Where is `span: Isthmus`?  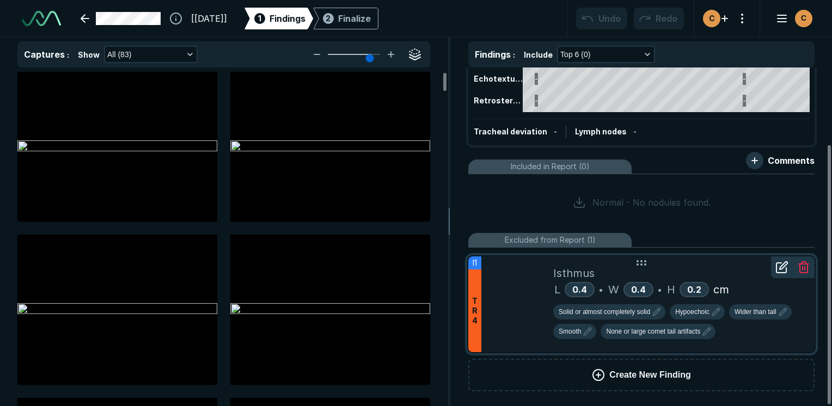
span: Isthmus is located at coordinates (574, 273).